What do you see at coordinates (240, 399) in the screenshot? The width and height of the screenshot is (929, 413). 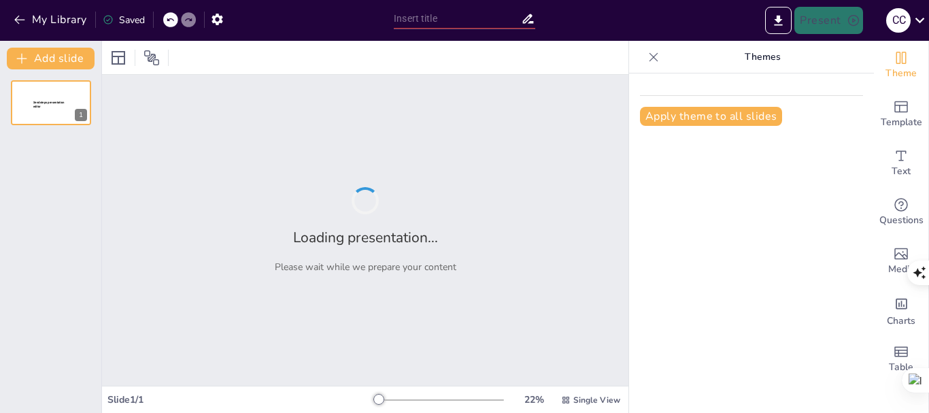 I see `div: Slide 1 / 1` at bounding box center [240, 399].